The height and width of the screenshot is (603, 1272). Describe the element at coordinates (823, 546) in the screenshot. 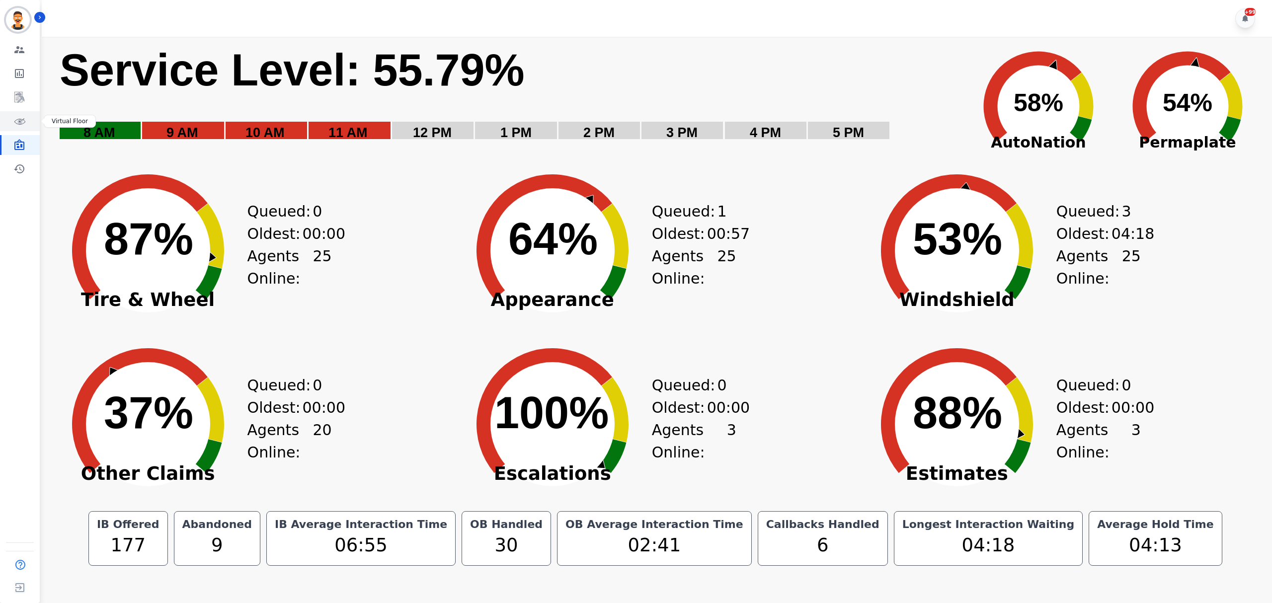

I see `div: 6` at that location.